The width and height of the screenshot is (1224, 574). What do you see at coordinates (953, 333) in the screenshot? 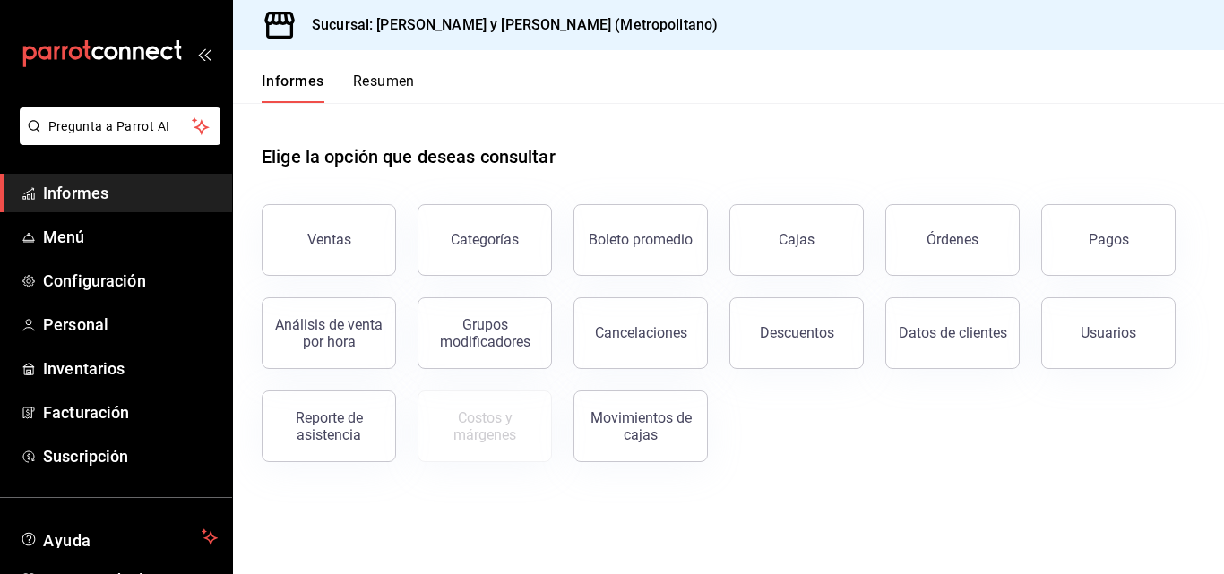
I see `button: Datos de clientes` at bounding box center [953, 333].